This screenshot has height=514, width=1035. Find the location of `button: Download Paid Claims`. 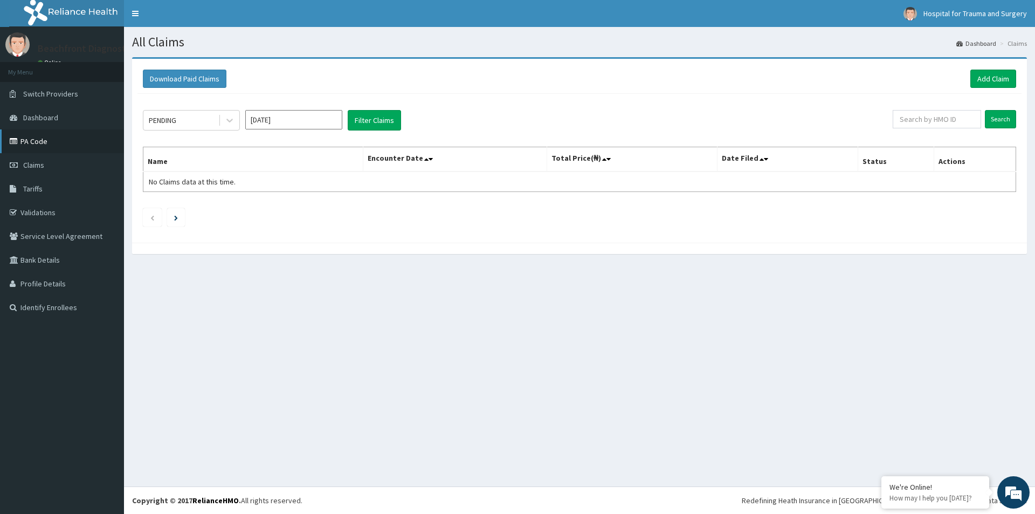

button: Download Paid Claims is located at coordinates (184, 79).